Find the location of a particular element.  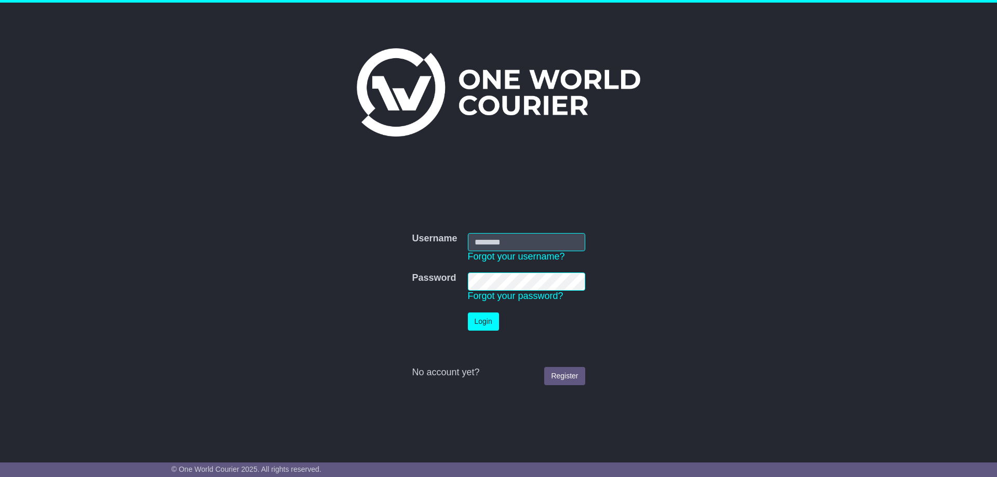

label: Username is located at coordinates (434, 239).